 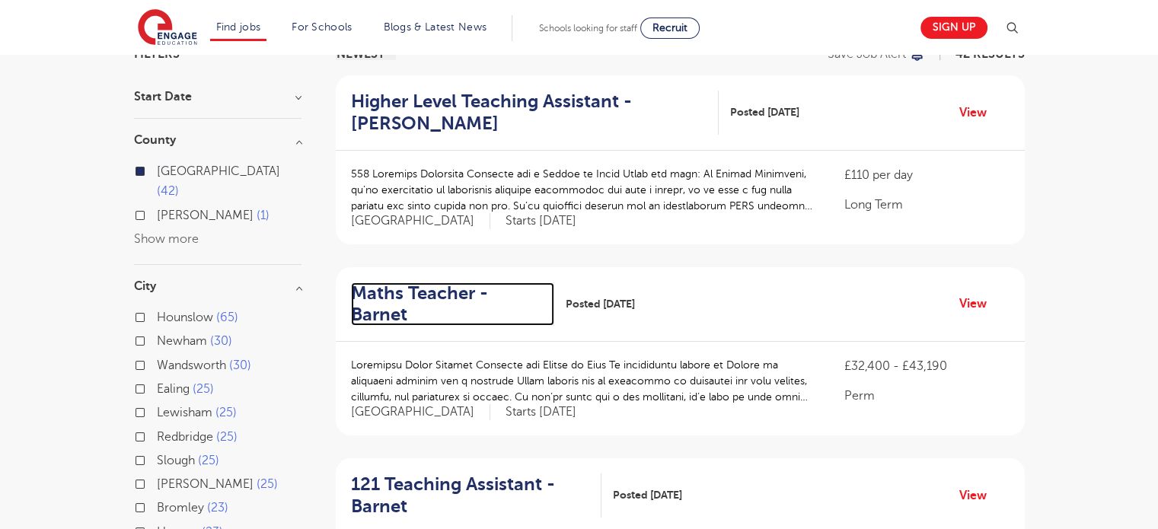 I want to click on span: Slough, so click(x=176, y=461).